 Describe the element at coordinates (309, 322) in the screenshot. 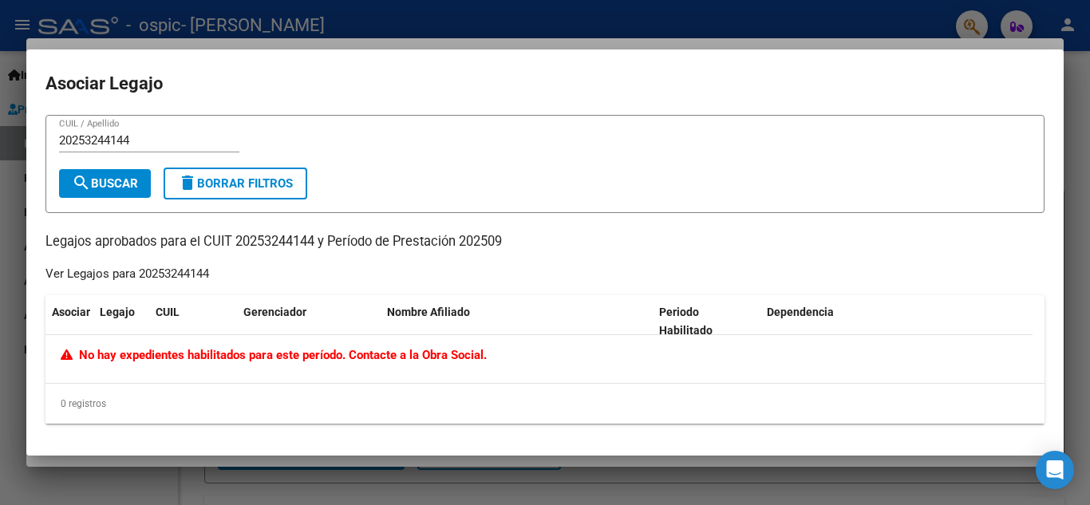

I see `datatable-header-cell: Gerenciador` at that location.